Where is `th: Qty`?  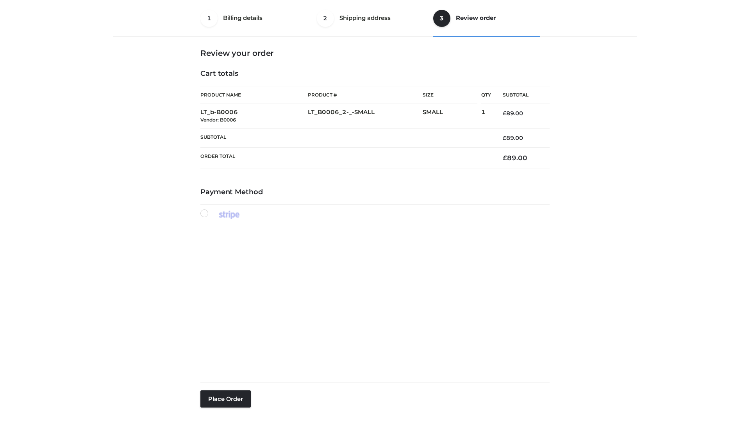
th: Qty is located at coordinates (486, 95).